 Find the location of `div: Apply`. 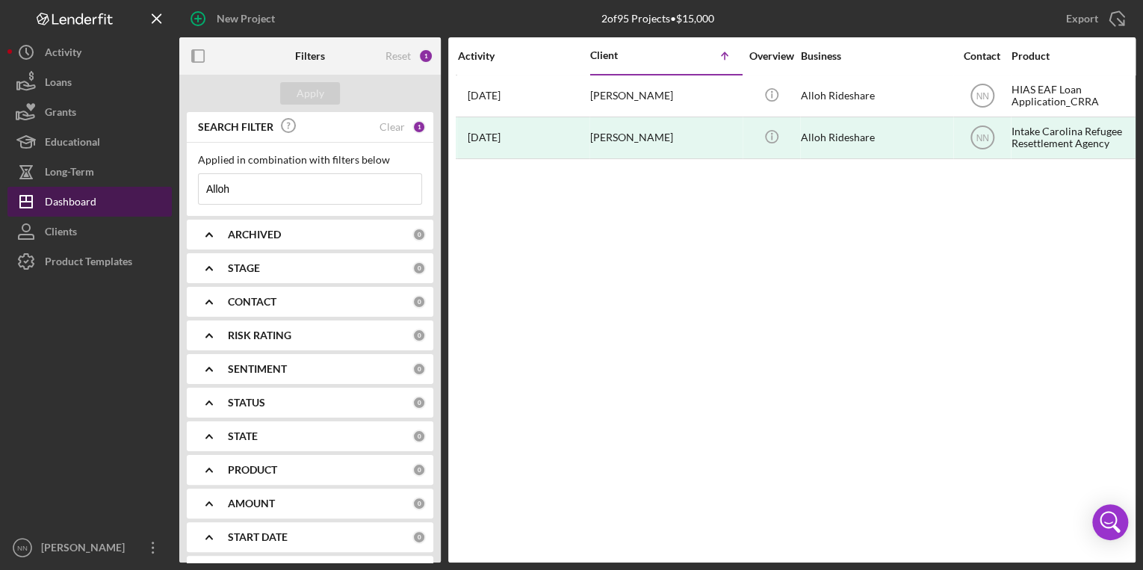

div: Apply is located at coordinates (310, 93).